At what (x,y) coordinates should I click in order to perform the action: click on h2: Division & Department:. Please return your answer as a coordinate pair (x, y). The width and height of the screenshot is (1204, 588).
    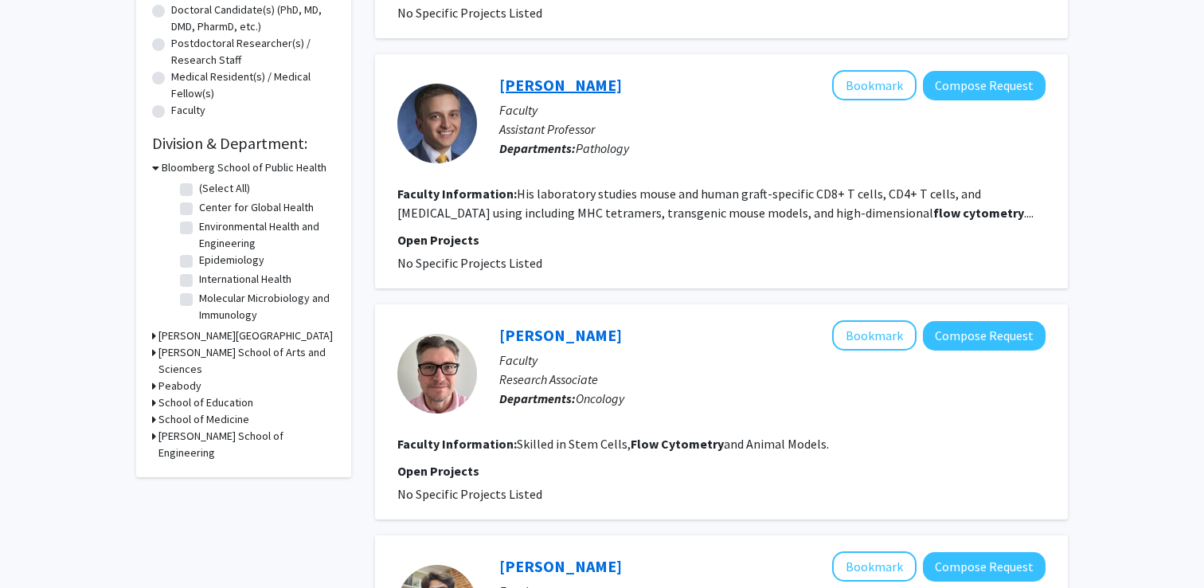
    Looking at the image, I should click on (244, 143).